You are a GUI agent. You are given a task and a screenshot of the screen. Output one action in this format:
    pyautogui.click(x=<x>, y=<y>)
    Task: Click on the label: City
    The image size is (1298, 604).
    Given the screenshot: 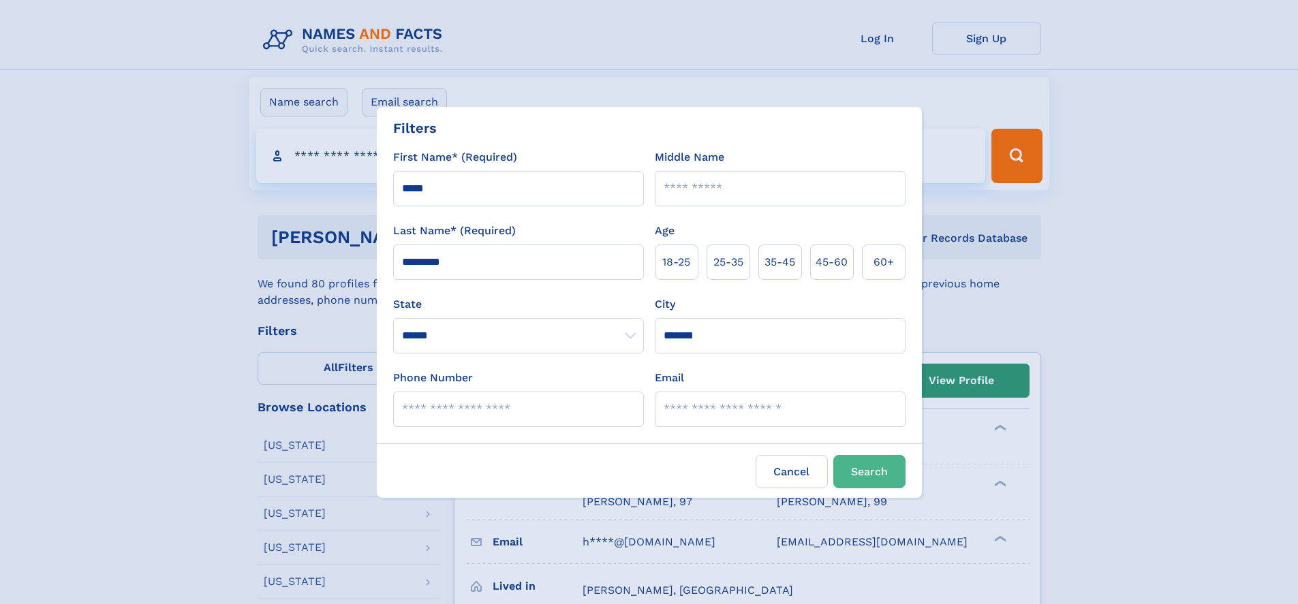 What is the action you would take?
    pyautogui.click(x=665, y=304)
    